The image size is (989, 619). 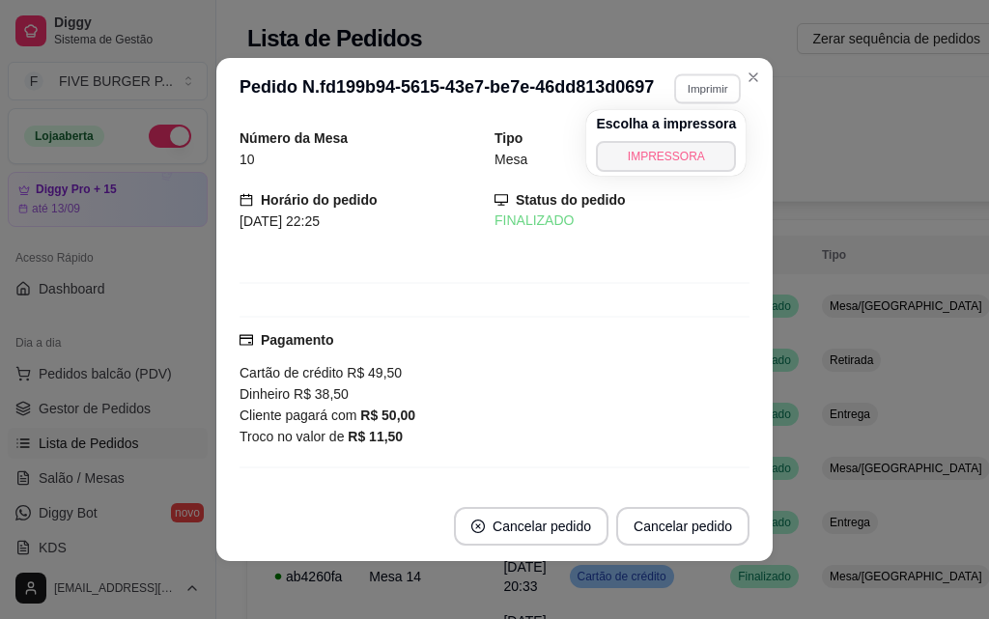 I want to click on strong: Status do pedido, so click(x=571, y=200).